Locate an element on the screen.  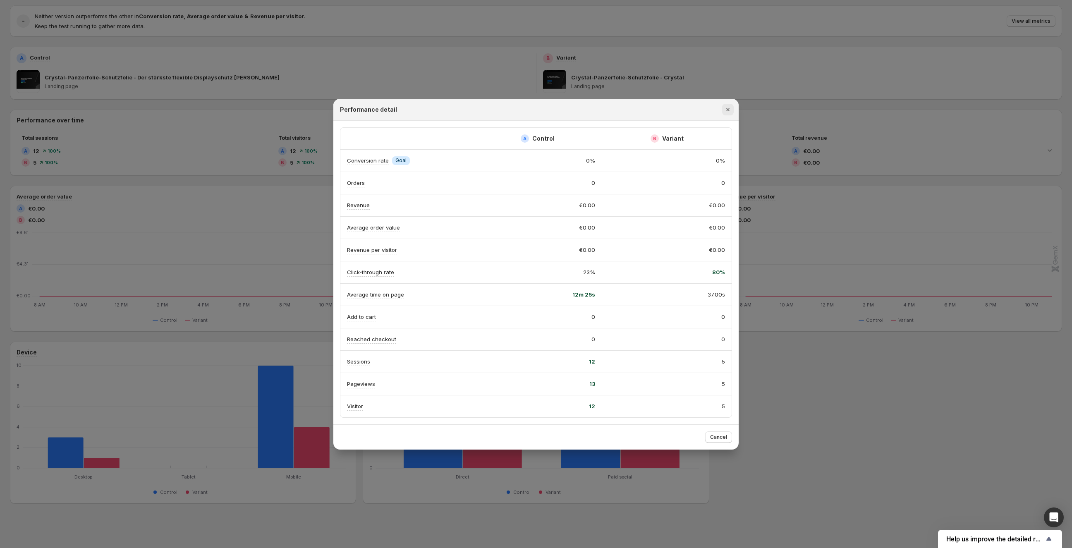
p: Revenue per visitor is located at coordinates (372, 250).